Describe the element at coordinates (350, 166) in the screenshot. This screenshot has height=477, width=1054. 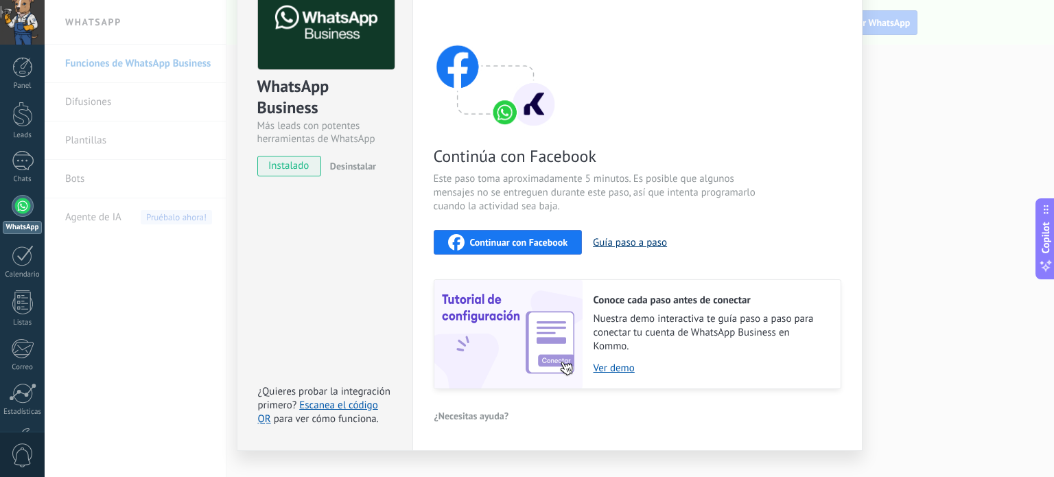
I see `button: Desinstalar` at that location.